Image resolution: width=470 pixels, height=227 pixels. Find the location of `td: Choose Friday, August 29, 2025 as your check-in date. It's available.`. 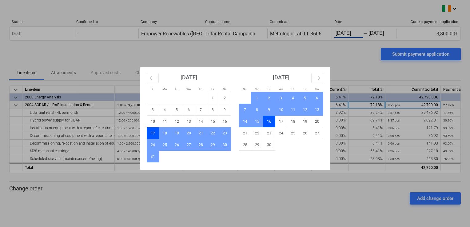

td: Choose Friday, August 29, 2025 as your check-in date. It's available. is located at coordinates (212, 145).